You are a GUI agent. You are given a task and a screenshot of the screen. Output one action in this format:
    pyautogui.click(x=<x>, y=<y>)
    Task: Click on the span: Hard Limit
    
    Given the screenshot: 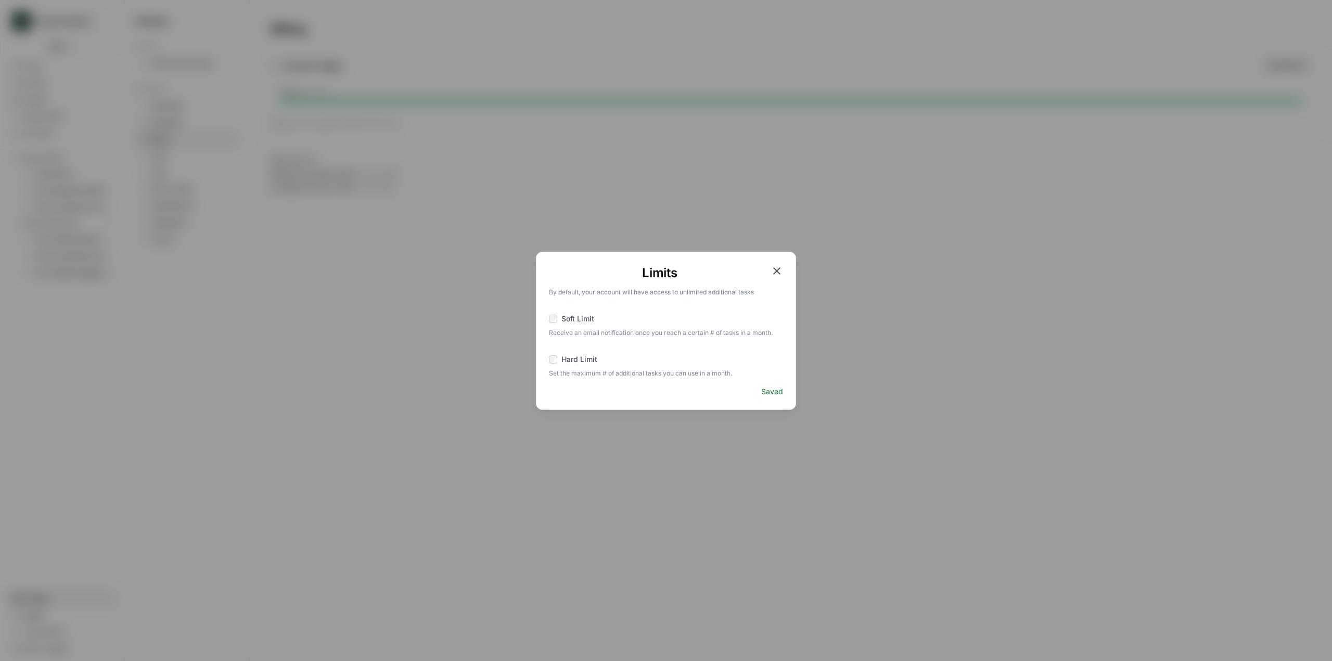 What is the action you would take?
    pyautogui.click(x=579, y=360)
    